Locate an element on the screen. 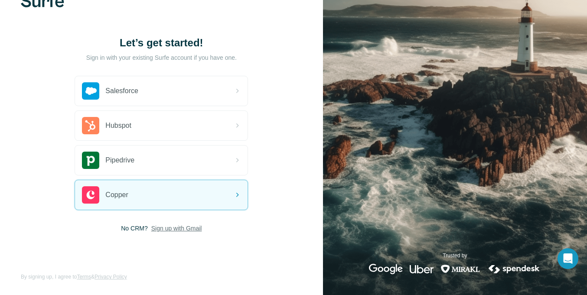  h1: Let’s get started! is located at coordinates (161, 43).